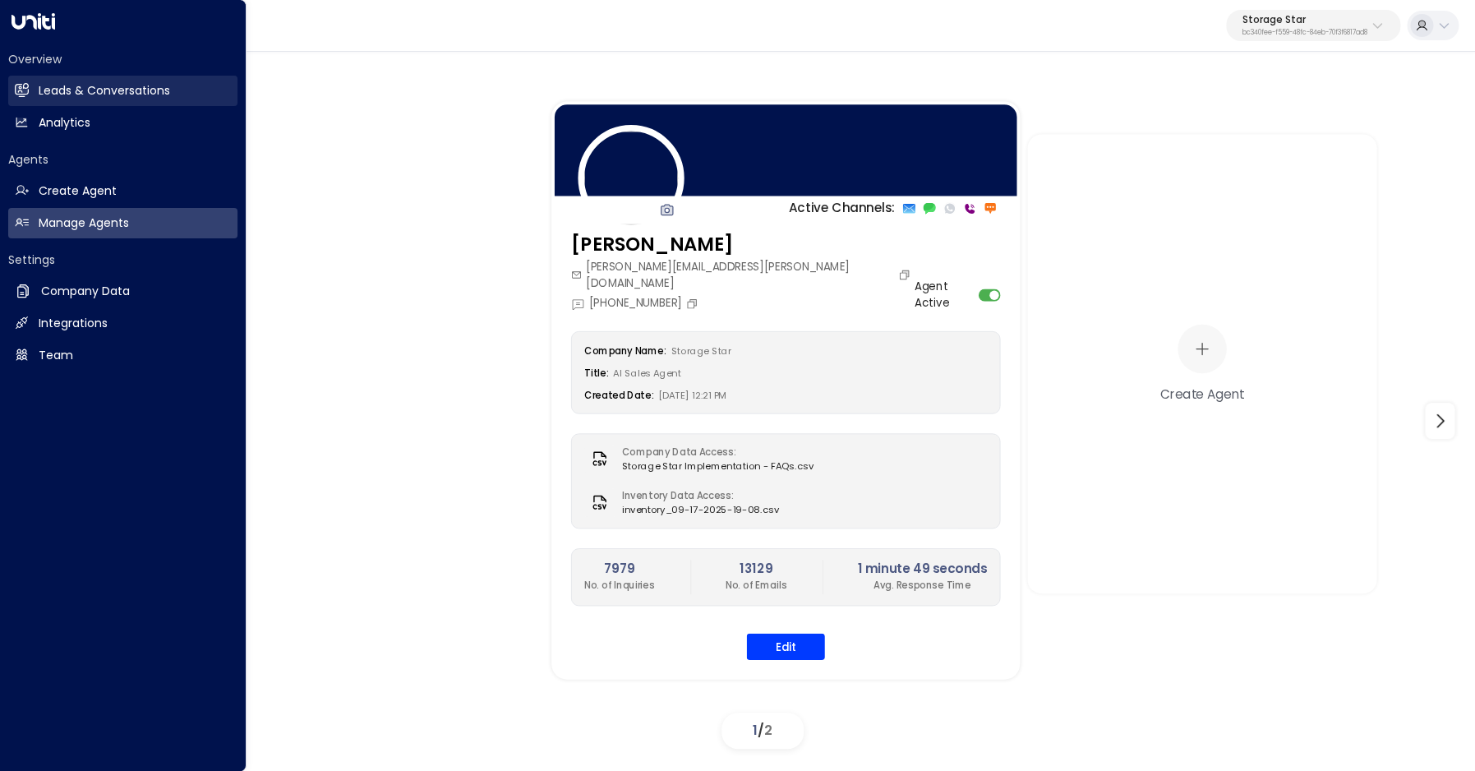 The image size is (1475, 771). What do you see at coordinates (1305, 20) in the screenshot?
I see `p: Storage Star` at bounding box center [1305, 20].